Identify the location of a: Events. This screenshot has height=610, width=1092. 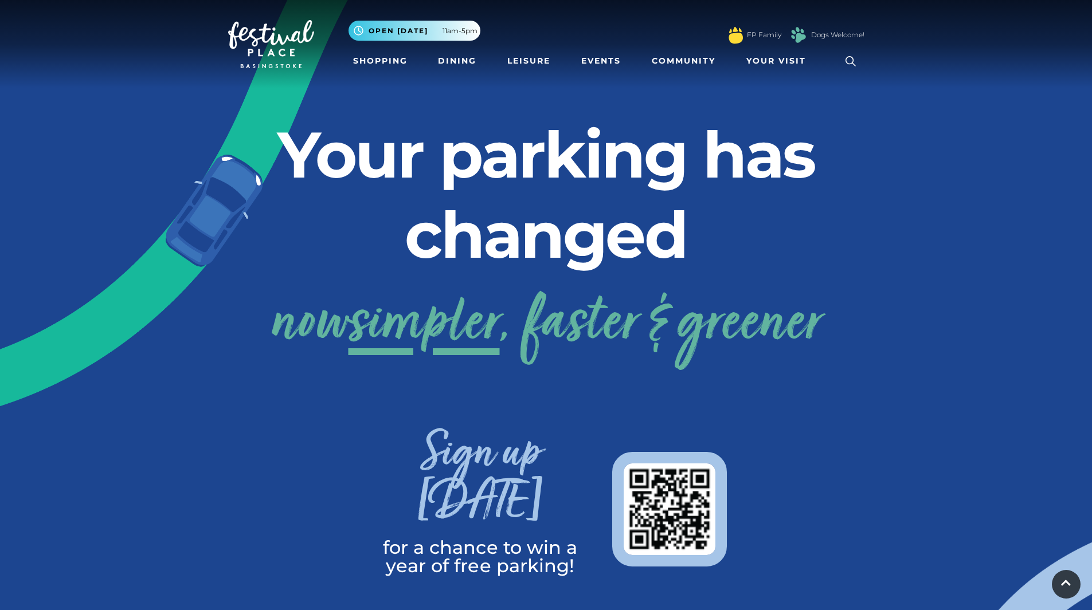
(601, 61).